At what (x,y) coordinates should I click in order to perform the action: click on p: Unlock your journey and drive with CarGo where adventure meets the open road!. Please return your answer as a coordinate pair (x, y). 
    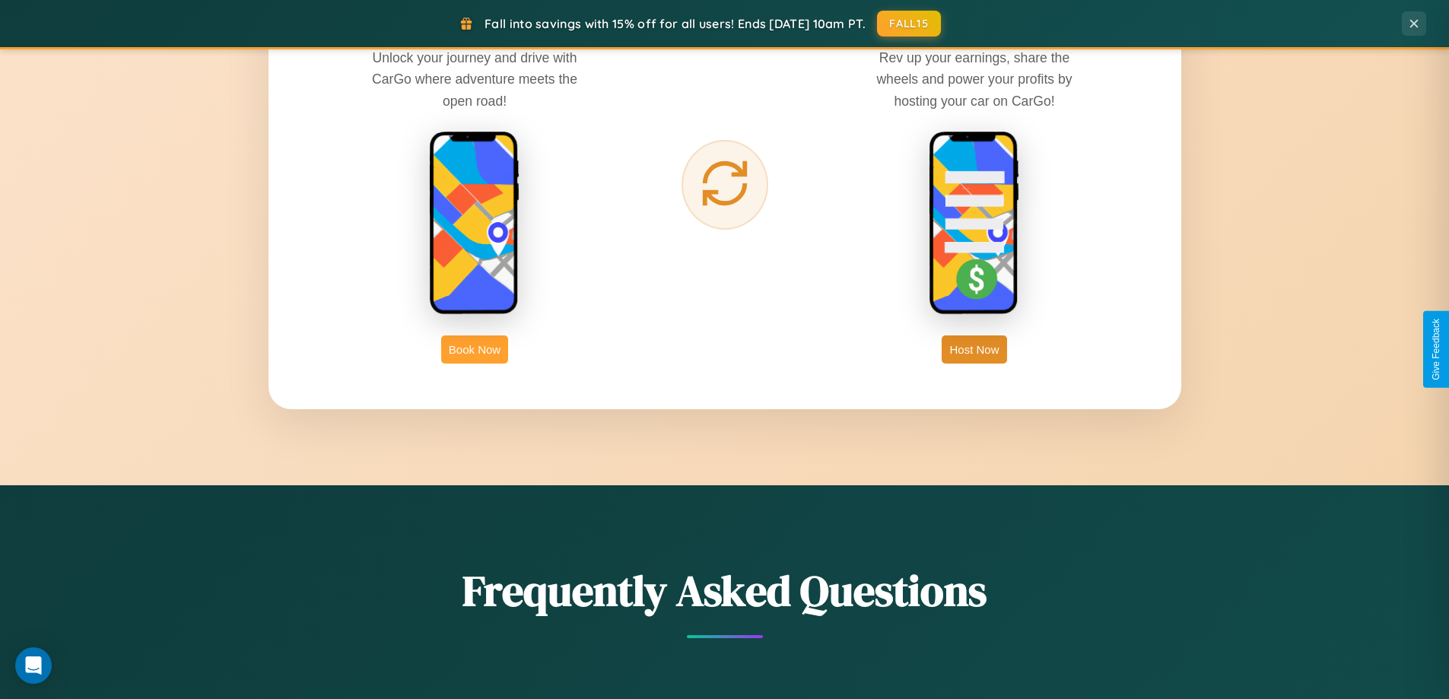
    Looking at the image, I should click on (475, 79).